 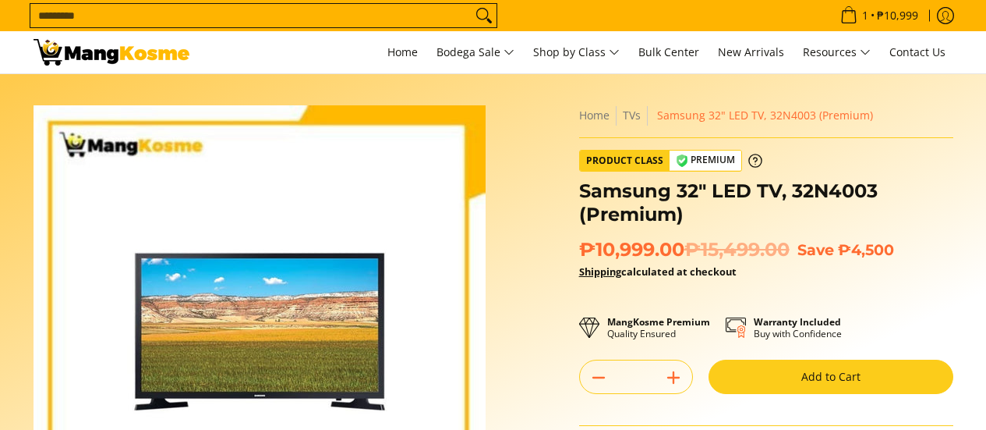 What do you see at coordinates (831, 377) in the screenshot?
I see `button: Add to Cart` at bounding box center [831, 377].